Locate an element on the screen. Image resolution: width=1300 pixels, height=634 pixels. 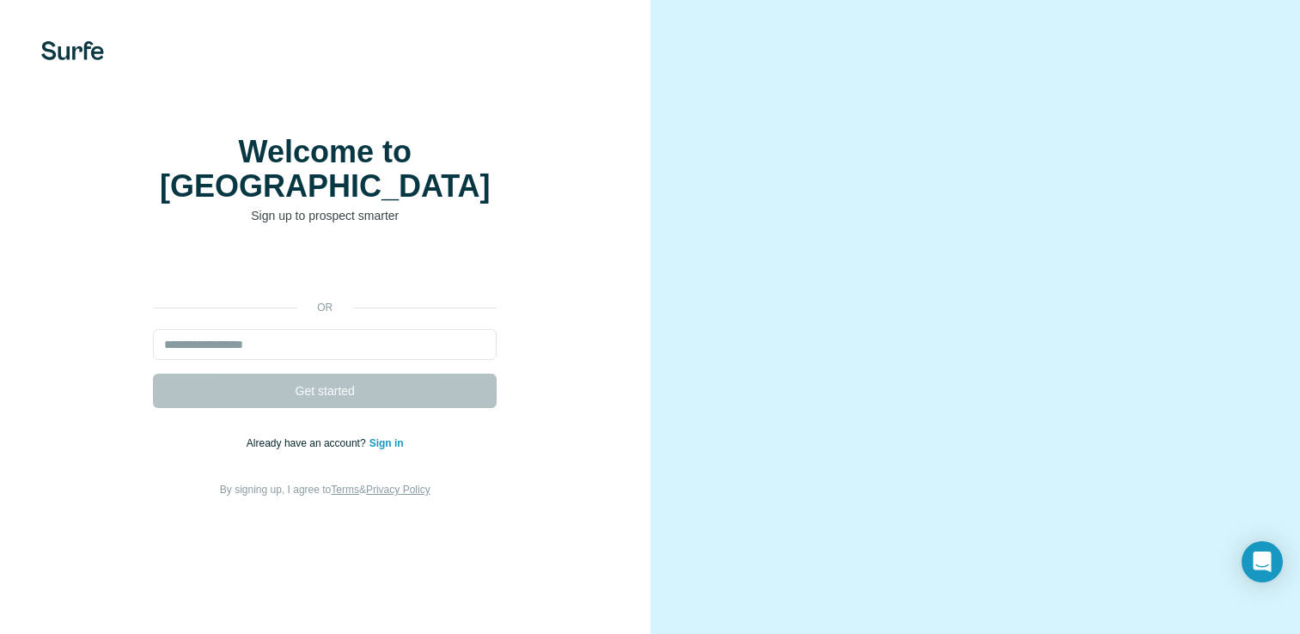
p: Sign up to prospect smarter is located at coordinates (325, 216).